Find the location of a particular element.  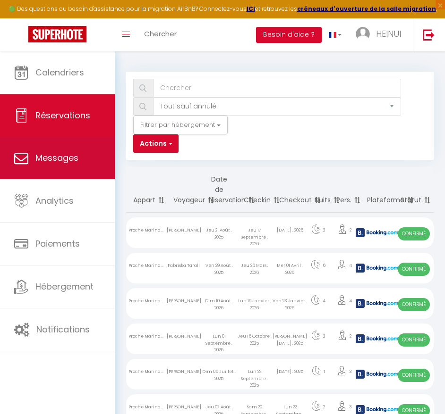

span: Calendriers is located at coordinates (59, 72).